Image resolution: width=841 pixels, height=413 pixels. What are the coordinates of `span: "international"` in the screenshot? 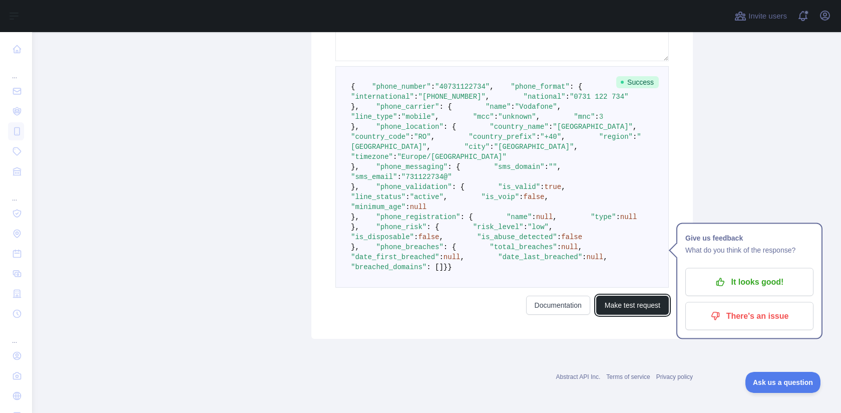 It's located at (382, 97).